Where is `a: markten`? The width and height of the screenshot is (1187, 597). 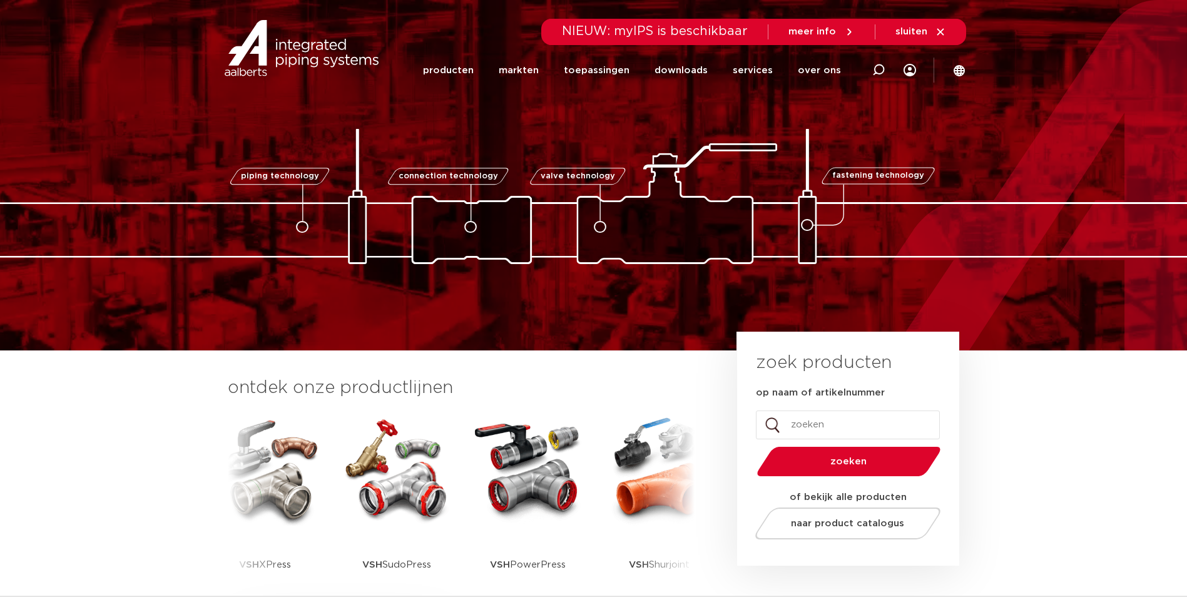
a: markten is located at coordinates (519, 70).